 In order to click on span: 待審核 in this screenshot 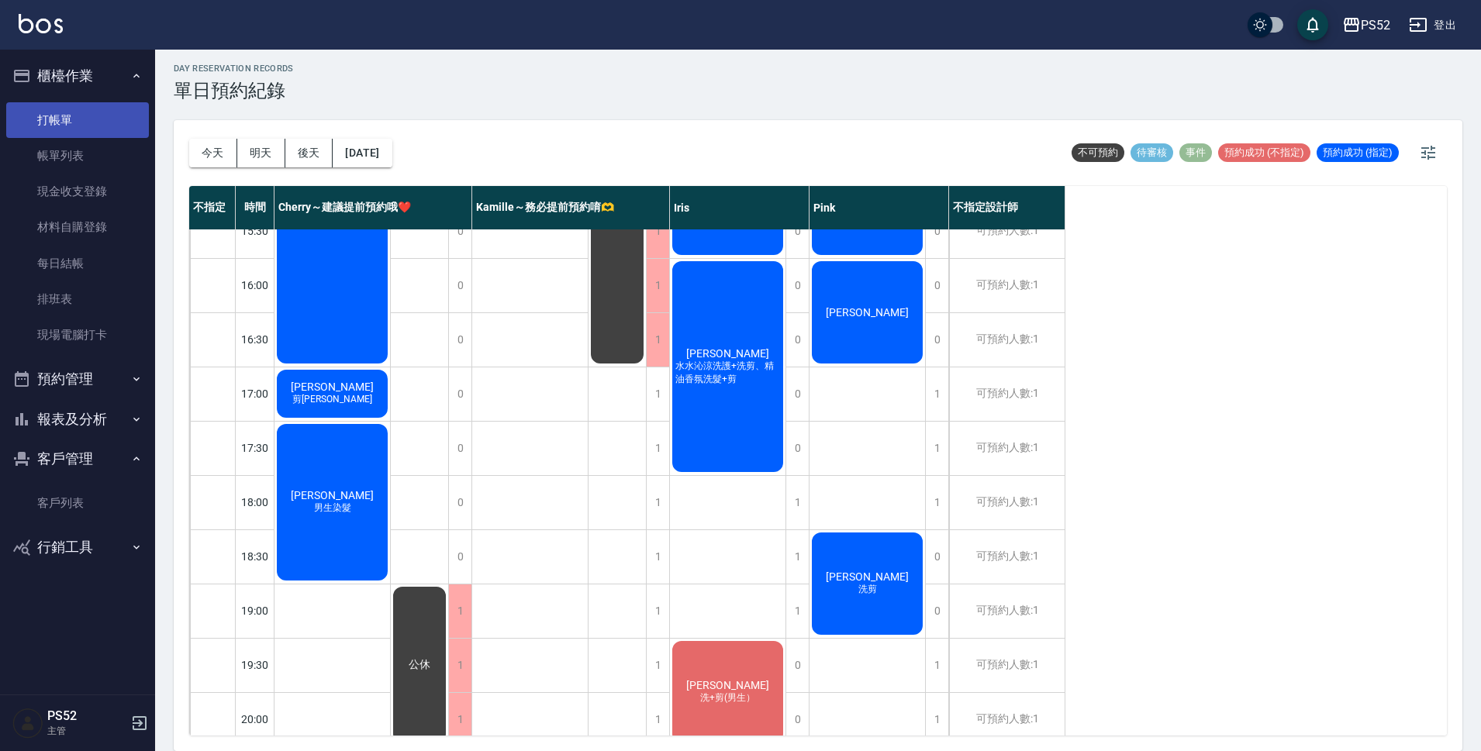, I will do `click(1151, 153)`.